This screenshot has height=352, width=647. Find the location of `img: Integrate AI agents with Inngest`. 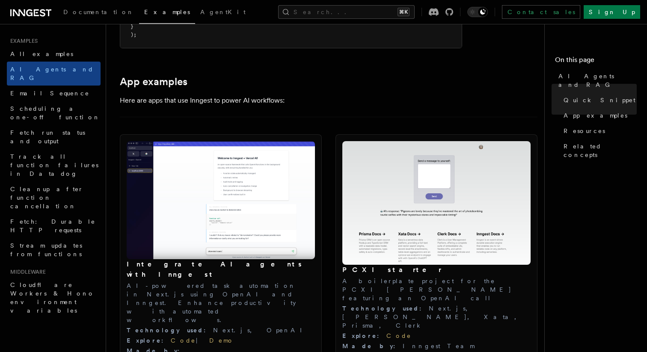

img: Integrate AI agents with Inngest is located at coordinates (221, 200).